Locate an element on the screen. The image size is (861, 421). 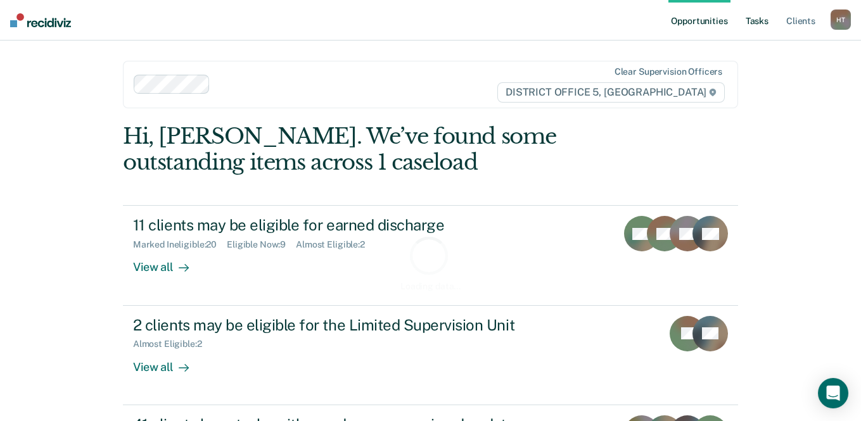
div: Loading data... is located at coordinates (430, 286).